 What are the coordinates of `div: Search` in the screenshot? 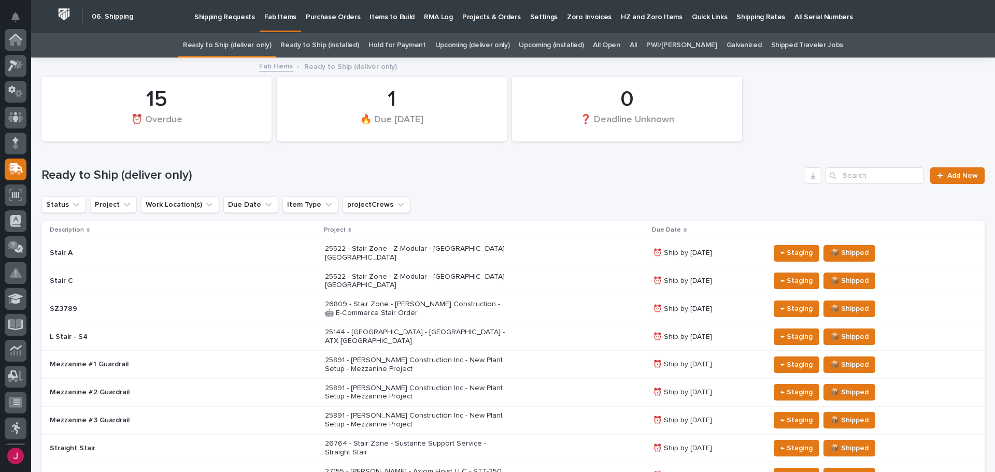 It's located at (875, 176).